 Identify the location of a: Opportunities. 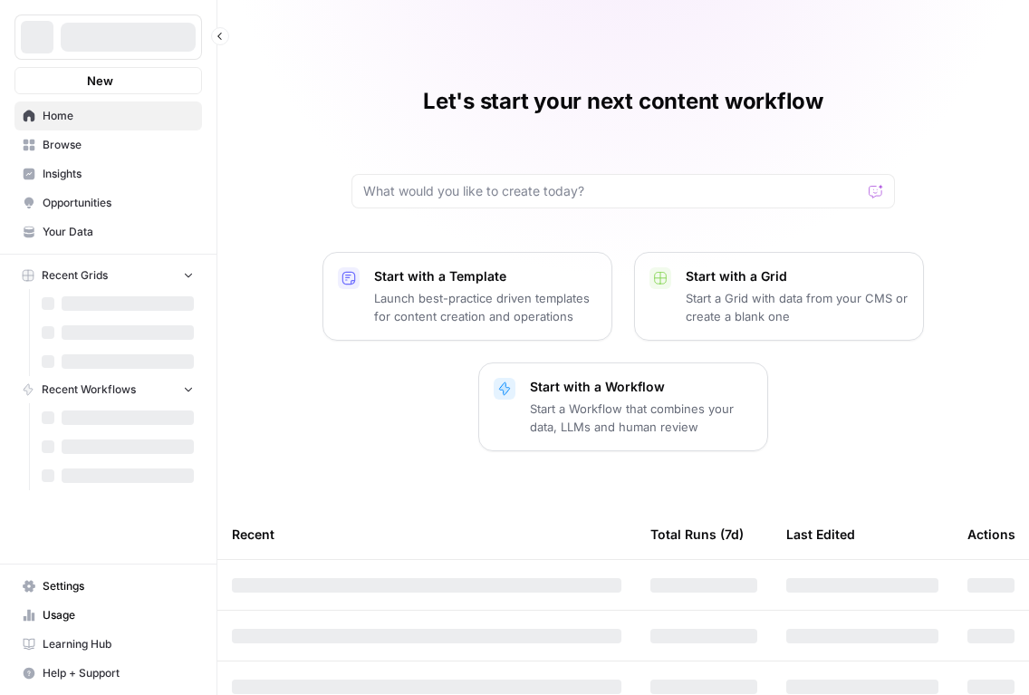
(108, 203).